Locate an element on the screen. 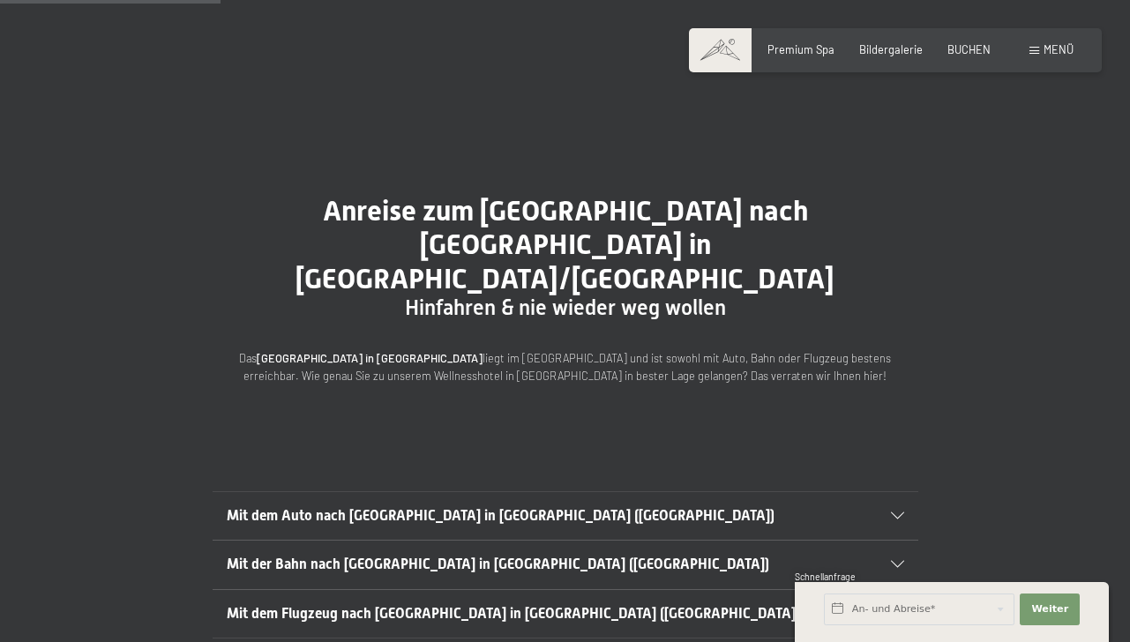 The image size is (1130, 642). span: Schnellanfrage is located at coordinates (825, 577).